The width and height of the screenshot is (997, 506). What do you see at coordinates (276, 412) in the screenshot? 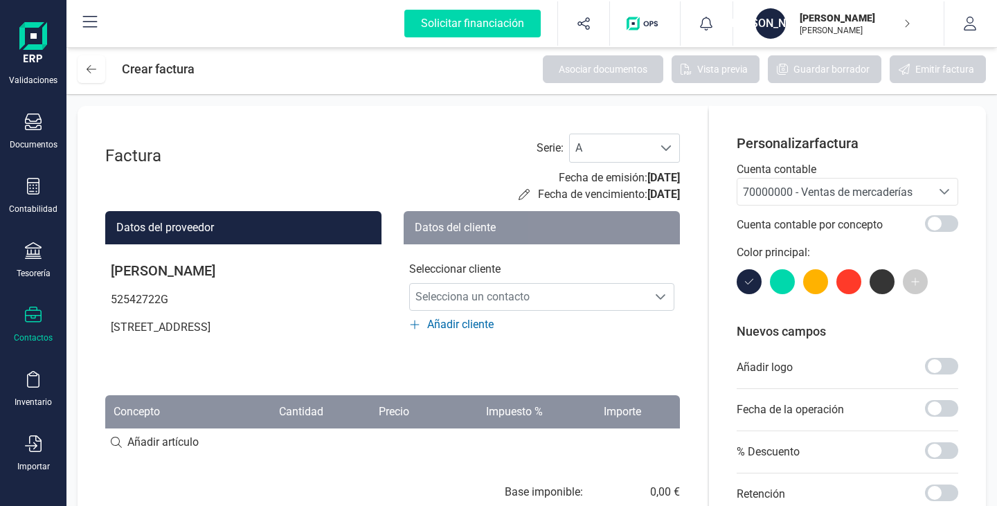
I see `th: Cantidad` at bounding box center [276, 412].